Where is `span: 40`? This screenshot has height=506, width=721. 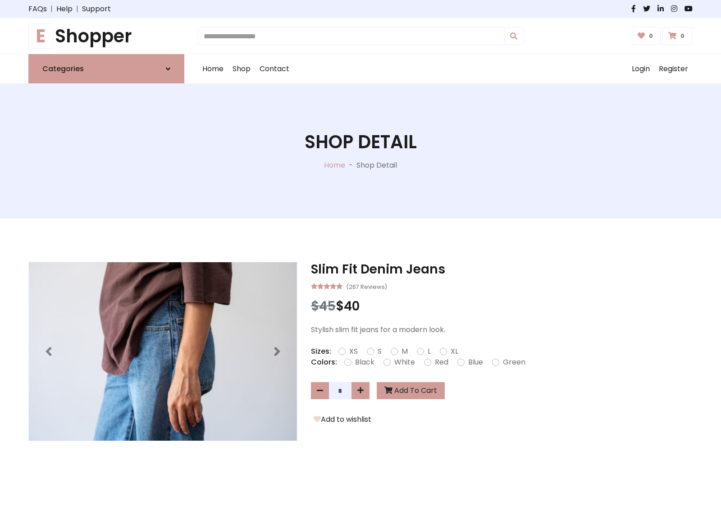
span: 40 is located at coordinates (351, 306).